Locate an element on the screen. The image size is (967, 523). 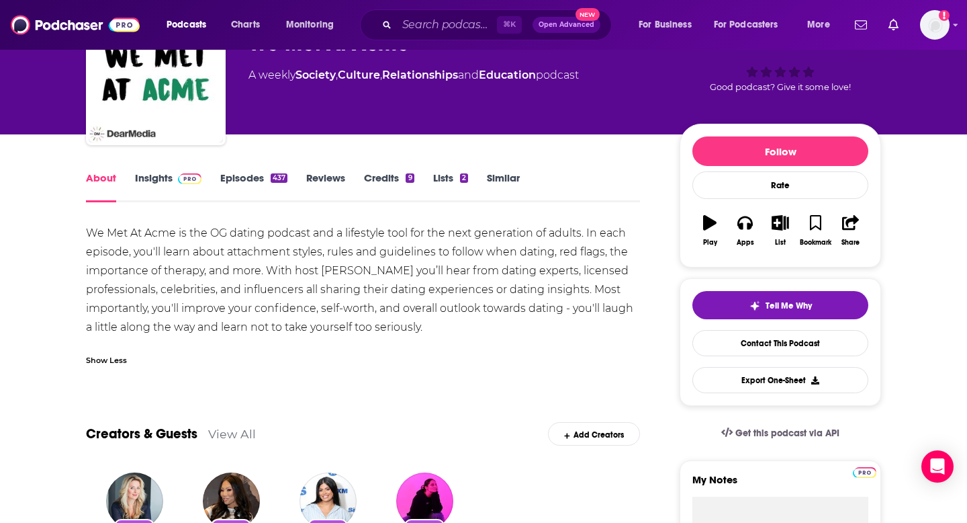
span: Logged in as abbymayo is located at coordinates (935, 25).